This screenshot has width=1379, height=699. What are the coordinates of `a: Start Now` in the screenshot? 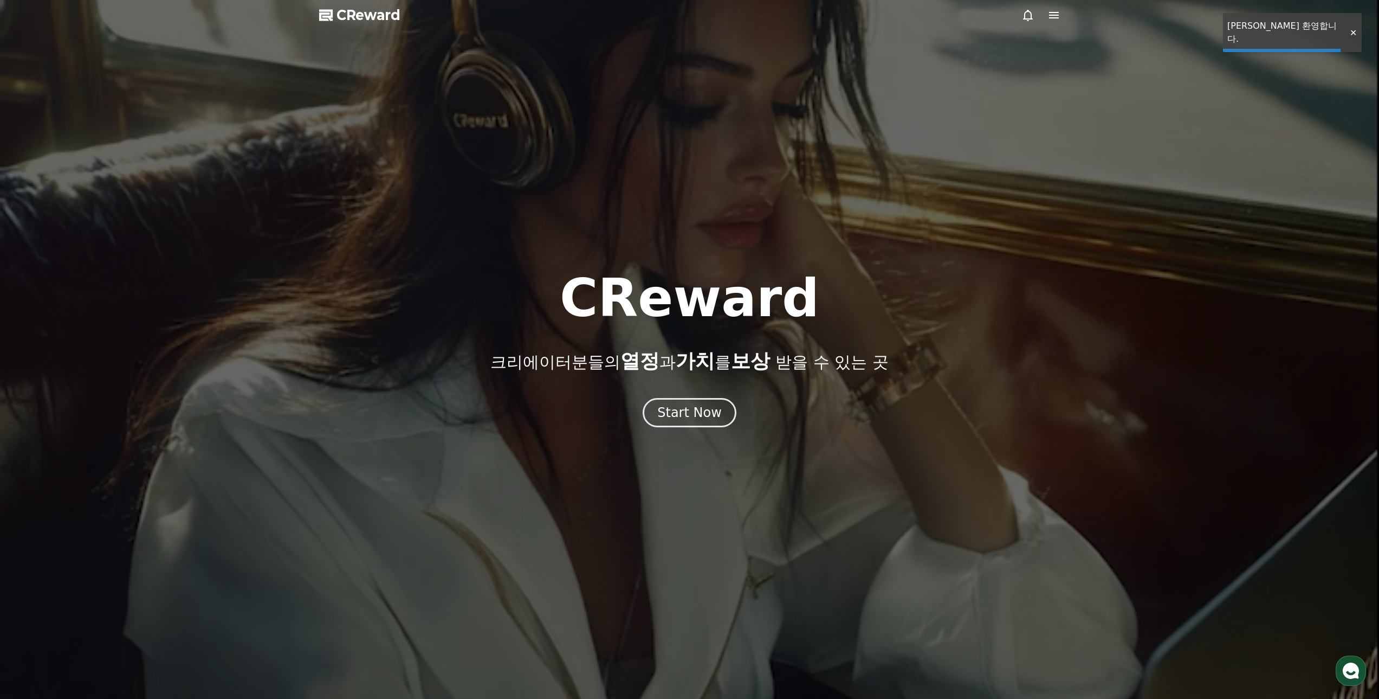 It's located at (689, 414).